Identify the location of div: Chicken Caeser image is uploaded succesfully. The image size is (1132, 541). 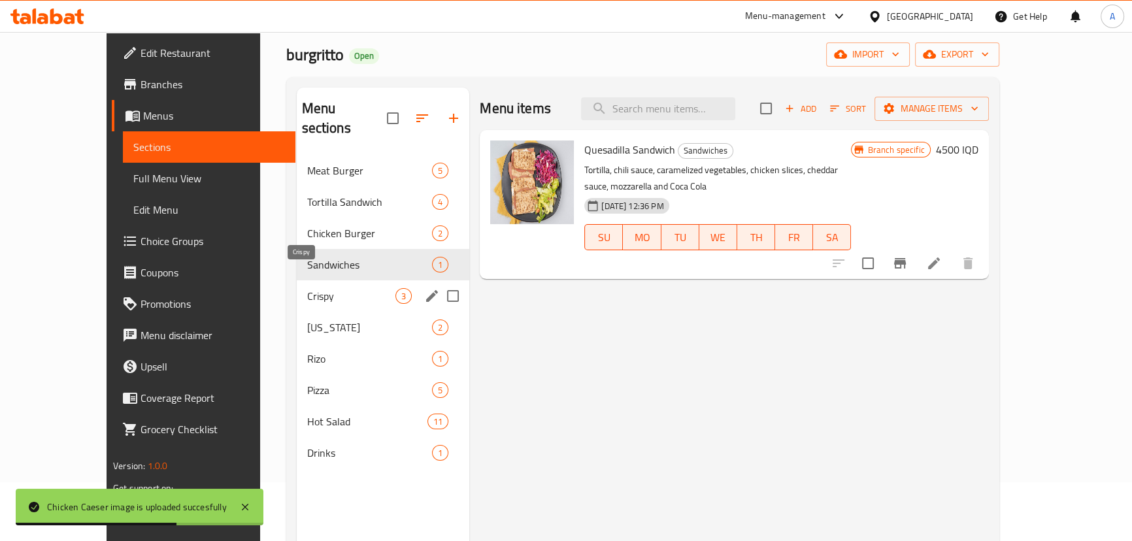
(137, 507).